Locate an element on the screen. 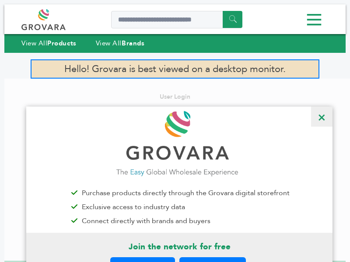 This screenshot has height=262, width=350. a: View AllProducts is located at coordinates (49, 43).